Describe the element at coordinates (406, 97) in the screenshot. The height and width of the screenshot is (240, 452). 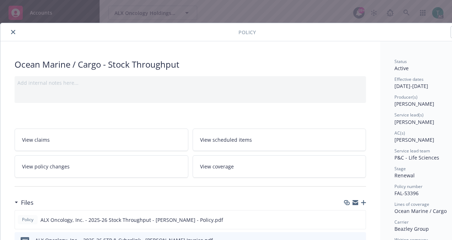
I see `span: Producer(s)` at that location.